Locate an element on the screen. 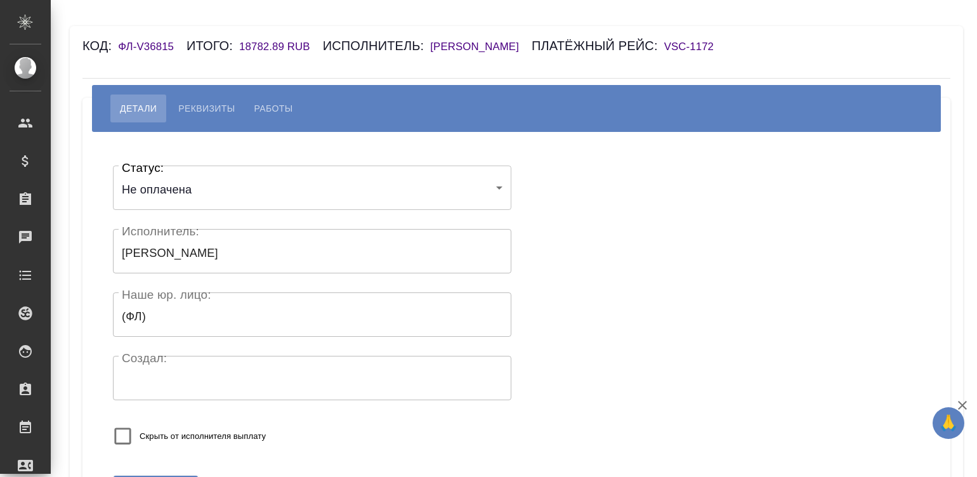 The height and width of the screenshot is (477, 977). span: Детали is located at coordinates (138, 108).